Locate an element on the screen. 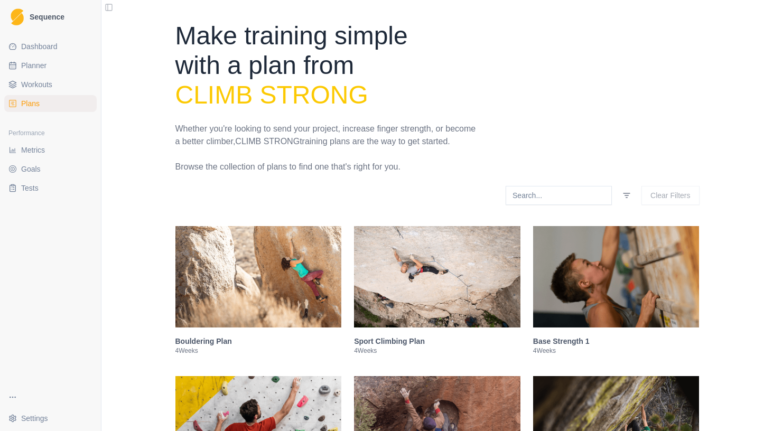 The width and height of the screenshot is (773, 431). span: Sequence is located at coordinates (47, 17).